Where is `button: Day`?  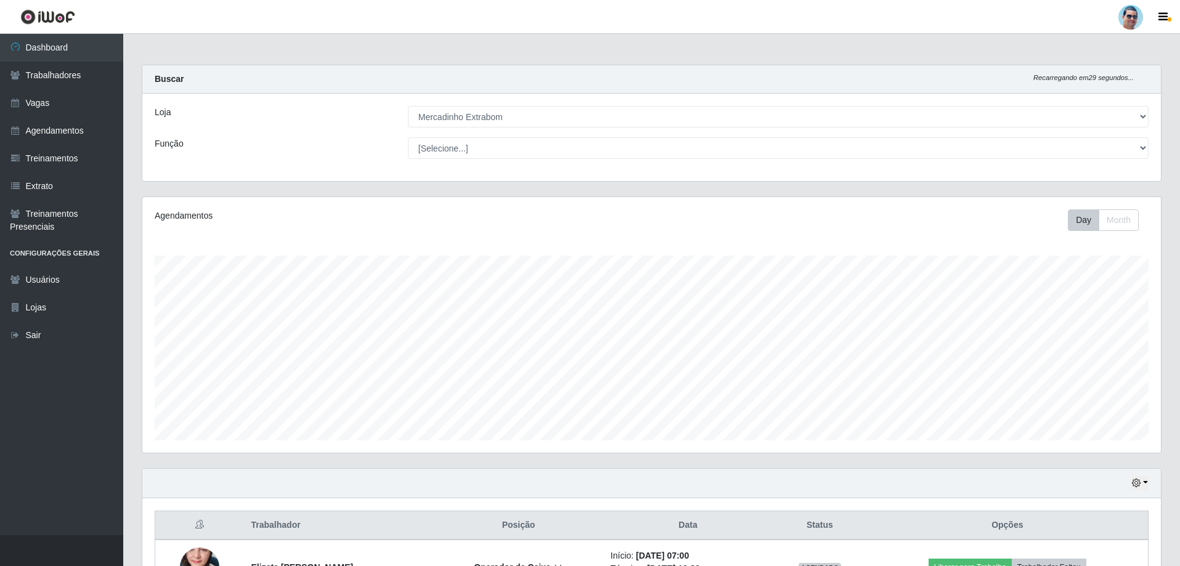
button: Day is located at coordinates (1083, 220).